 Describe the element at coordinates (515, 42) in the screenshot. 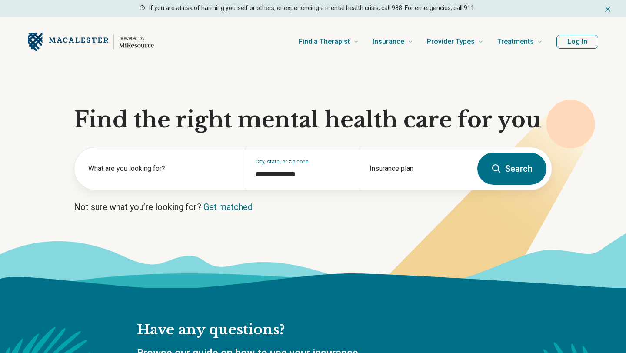

I see `span: Treatments` at that location.